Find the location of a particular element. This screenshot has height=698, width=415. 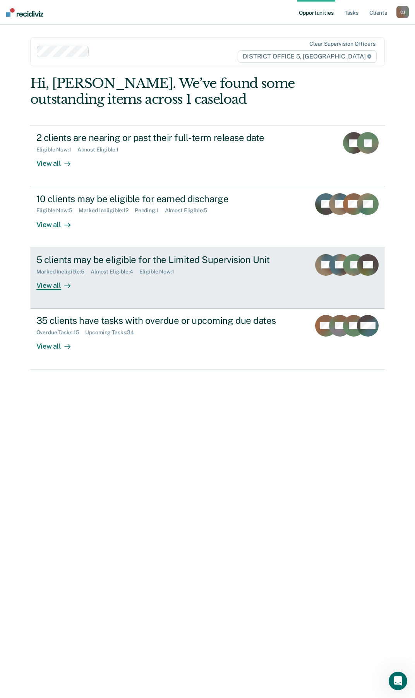

div: Marked Ineligible : 5 is located at coordinates (64, 271).